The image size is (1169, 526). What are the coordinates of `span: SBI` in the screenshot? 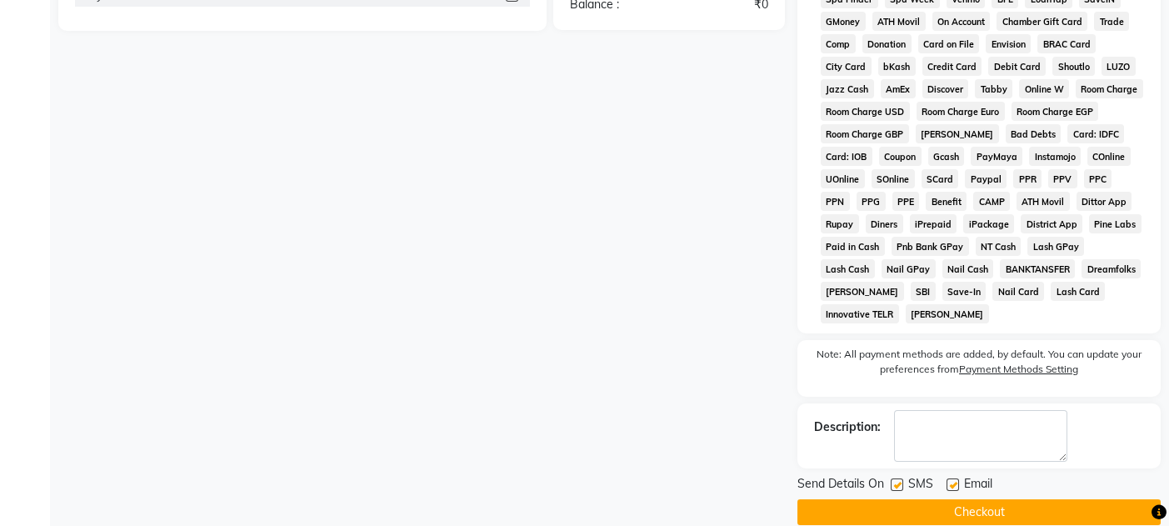 It's located at (923, 291).